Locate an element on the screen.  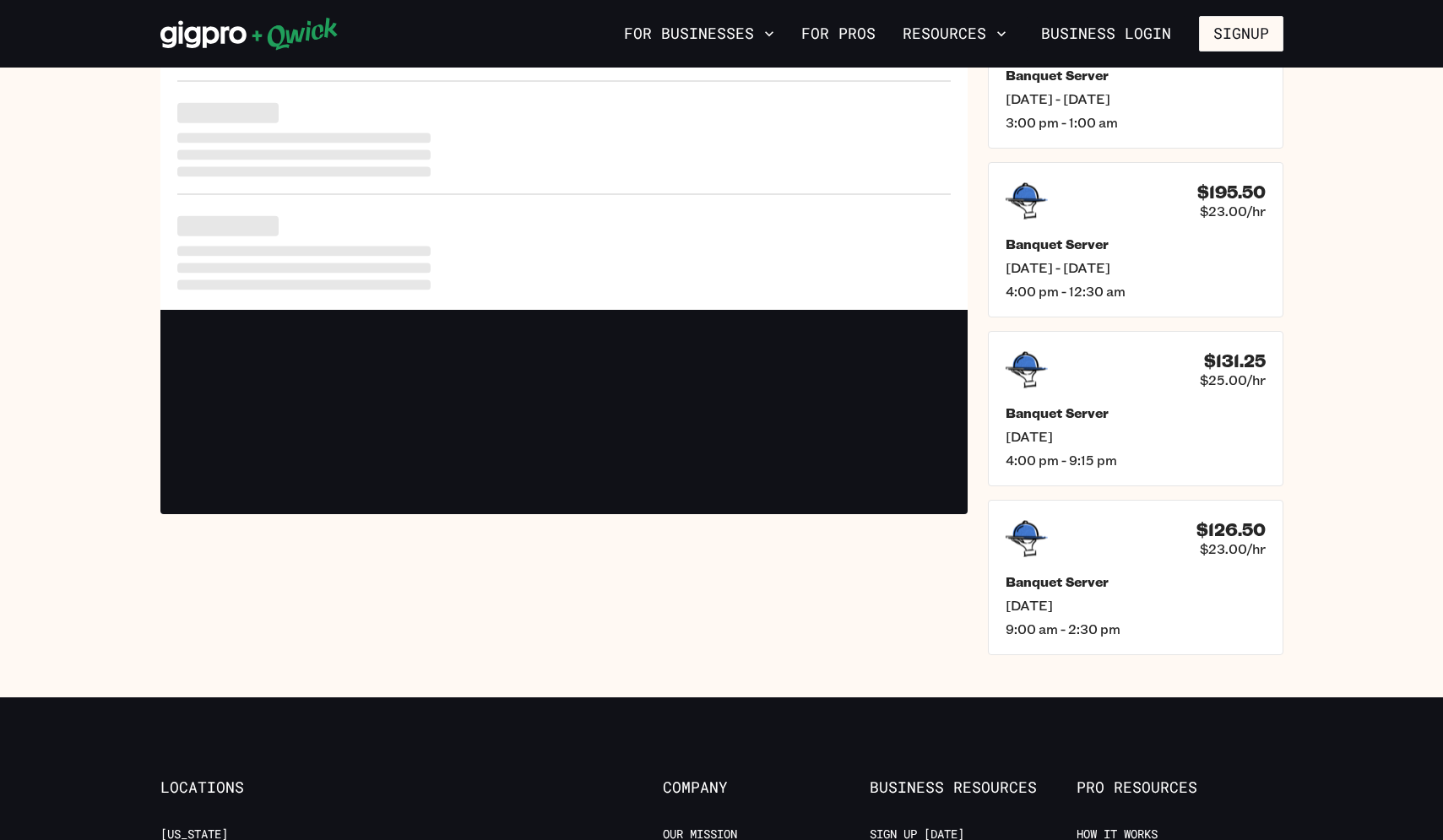
button: Signup is located at coordinates (1241, 34).